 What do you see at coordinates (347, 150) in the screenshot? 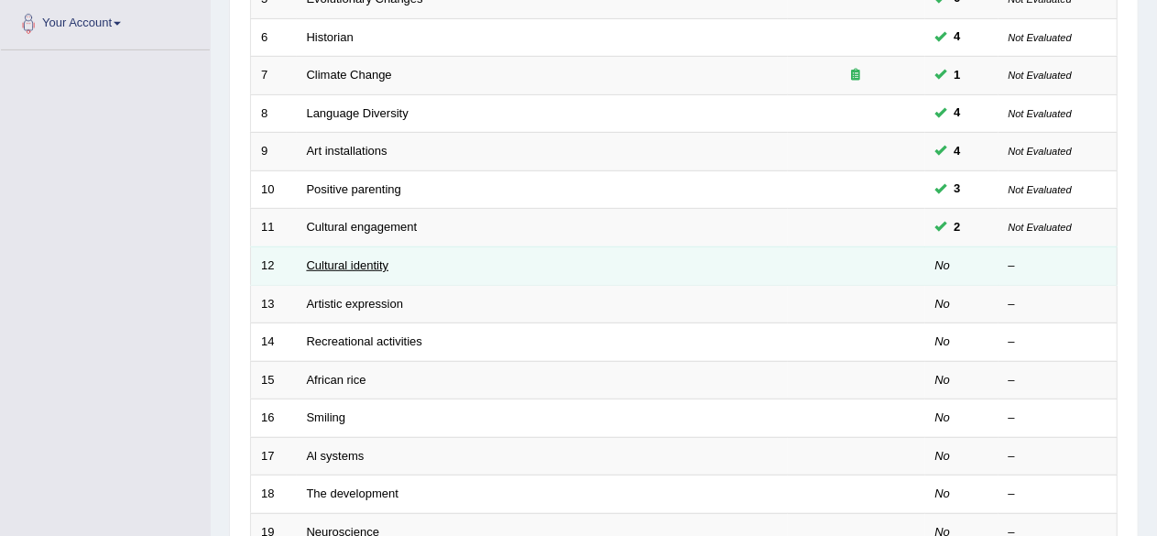
I see `a: Art installations` at bounding box center [347, 150].